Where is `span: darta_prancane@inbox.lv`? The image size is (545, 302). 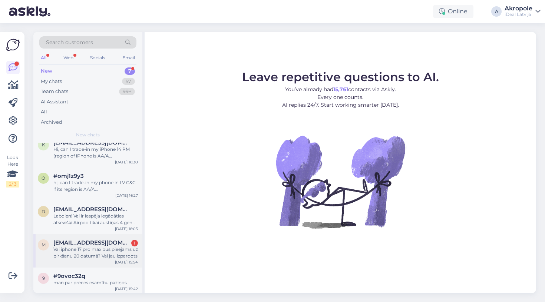 span: darta_prancane@inbox.lv is located at coordinates (92, 209).